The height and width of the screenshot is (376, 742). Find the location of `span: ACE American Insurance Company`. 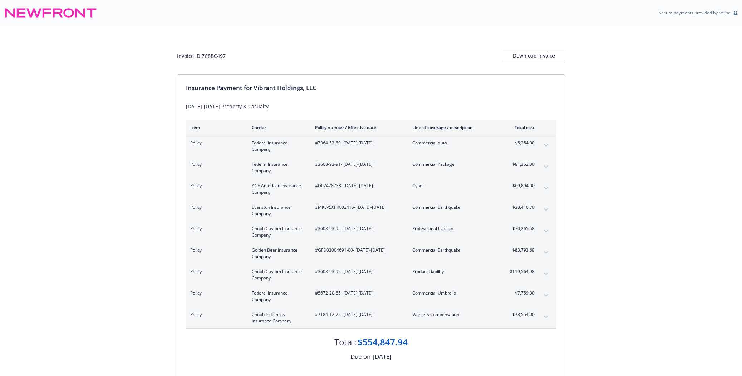

span: ACE American Insurance Company is located at coordinates (277, 189).